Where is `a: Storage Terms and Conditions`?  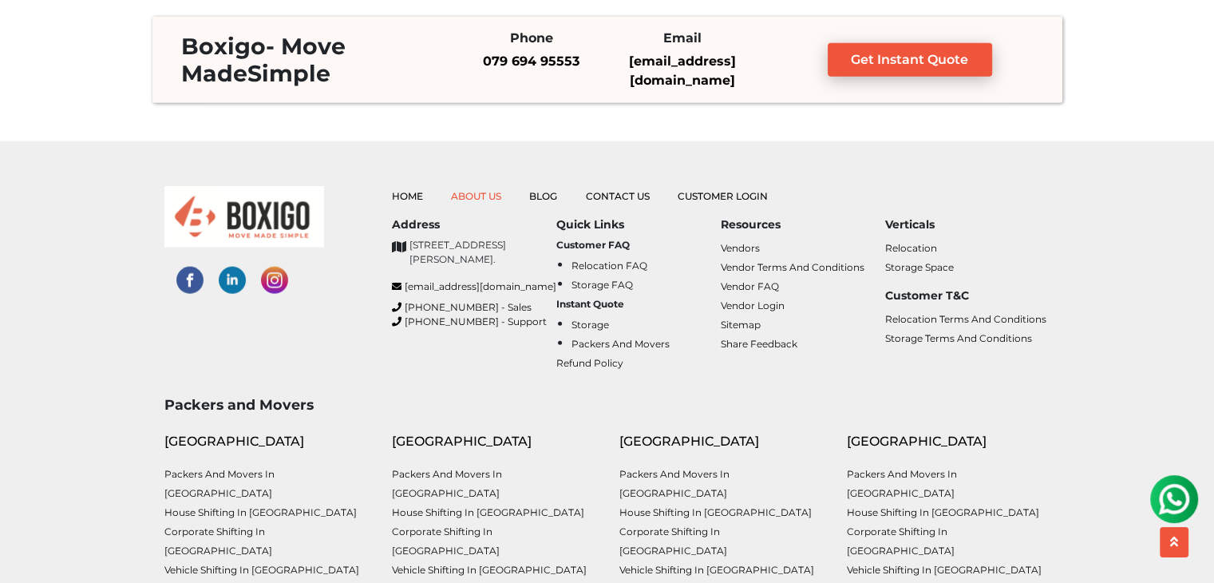 a: Storage Terms and Conditions is located at coordinates (959, 338).